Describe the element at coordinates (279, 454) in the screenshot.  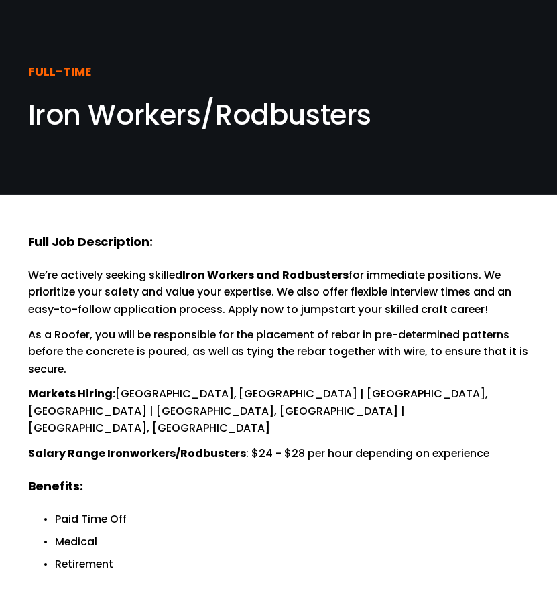
I see `p: : $24 - $28 per hour depending on experience` at that location.